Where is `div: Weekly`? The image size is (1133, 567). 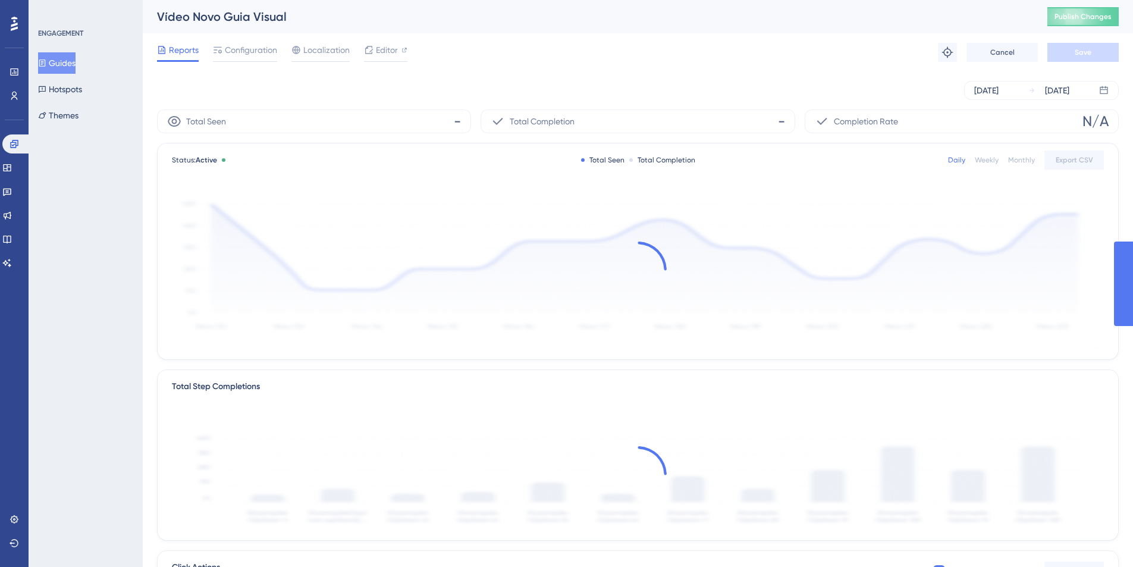 div: Weekly is located at coordinates (986, 160).